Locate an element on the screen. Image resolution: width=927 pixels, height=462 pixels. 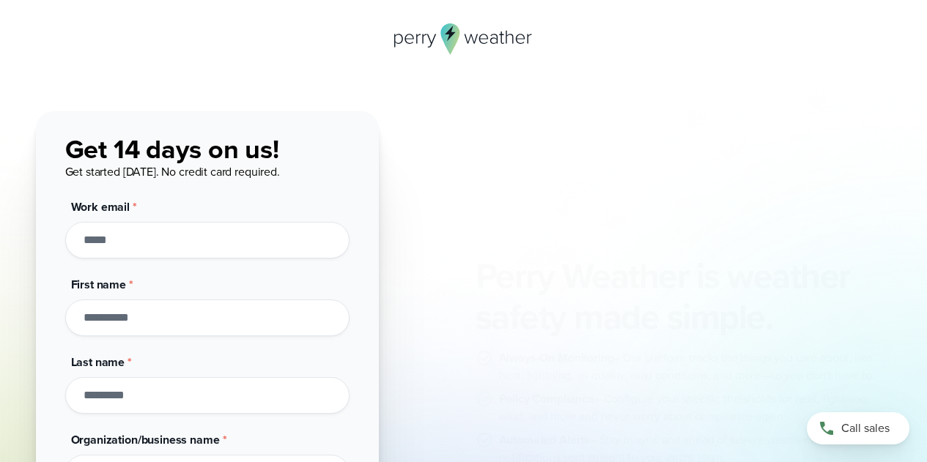
span: Work email is located at coordinates (100, 207).